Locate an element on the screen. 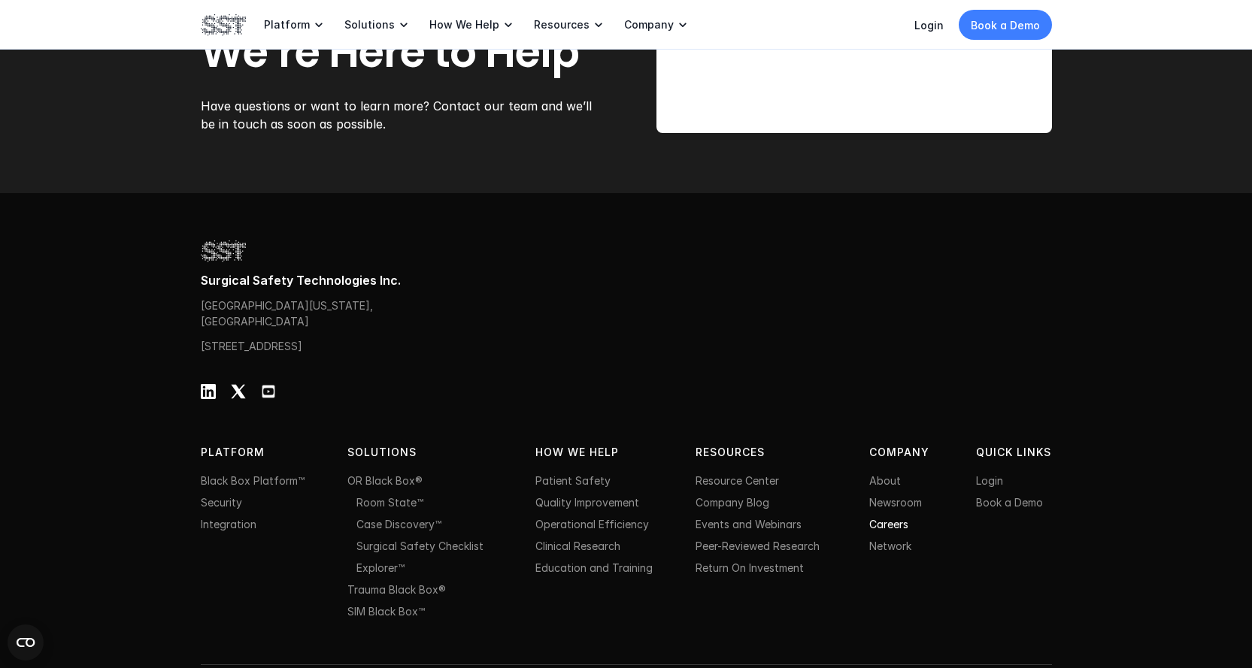 The height and width of the screenshot is (668, 1252). a: Case Discovery™ is located at coordinates (398, 524).